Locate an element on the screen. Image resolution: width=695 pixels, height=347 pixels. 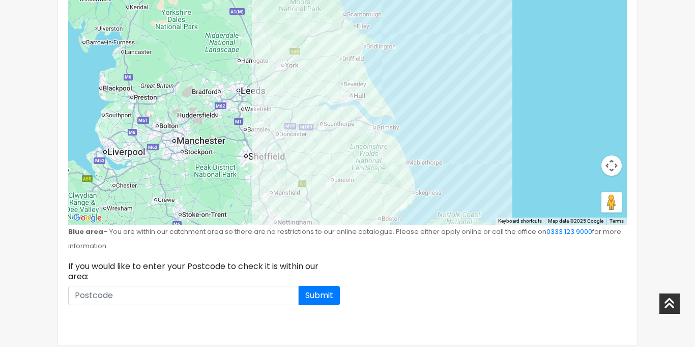
b: Blue area is located at coordinates (86, 231).